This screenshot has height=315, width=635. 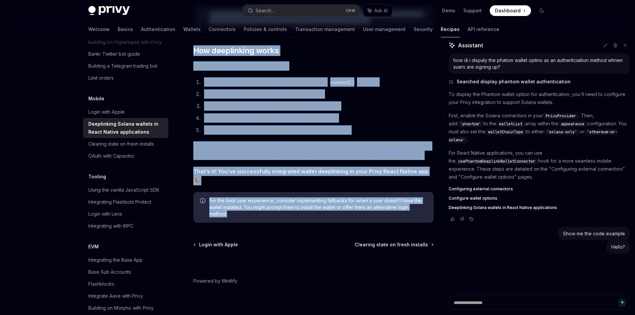 I want to click on a: Integrating with tRPC, so click(x=126, y=226).